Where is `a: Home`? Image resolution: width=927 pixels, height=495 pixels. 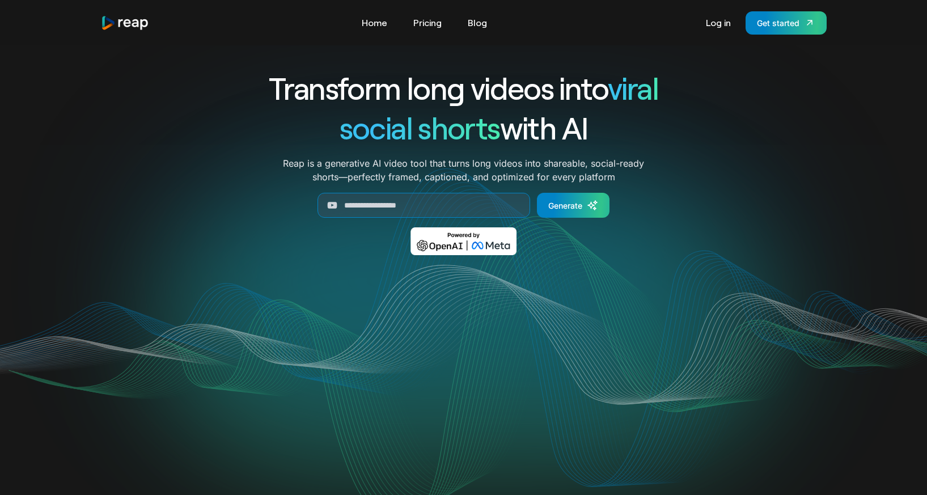
a: Home is located at coordinates (374, 23).